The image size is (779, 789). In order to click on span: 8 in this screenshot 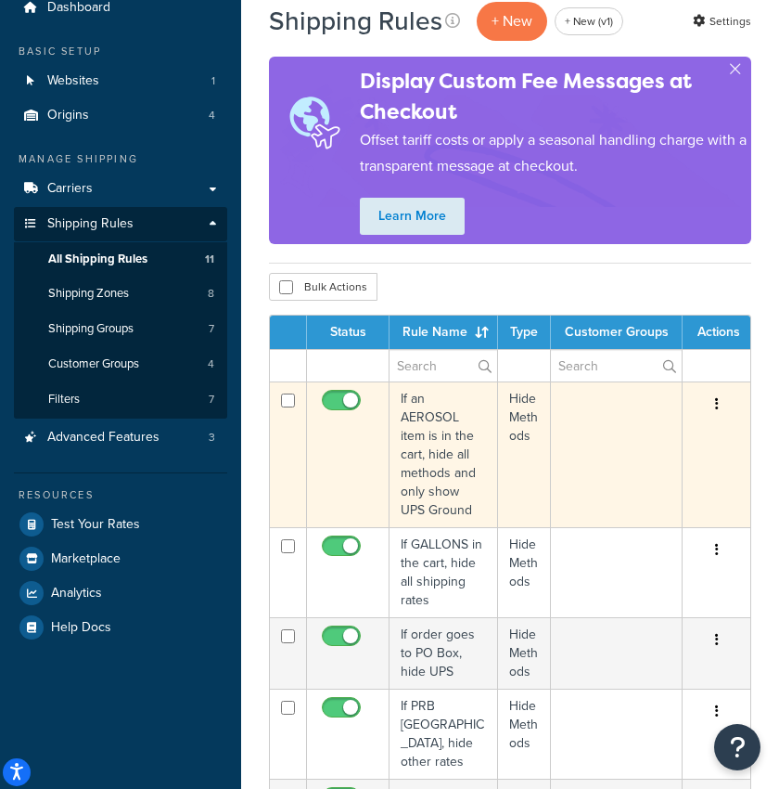, I will do `click(211, 293)`.